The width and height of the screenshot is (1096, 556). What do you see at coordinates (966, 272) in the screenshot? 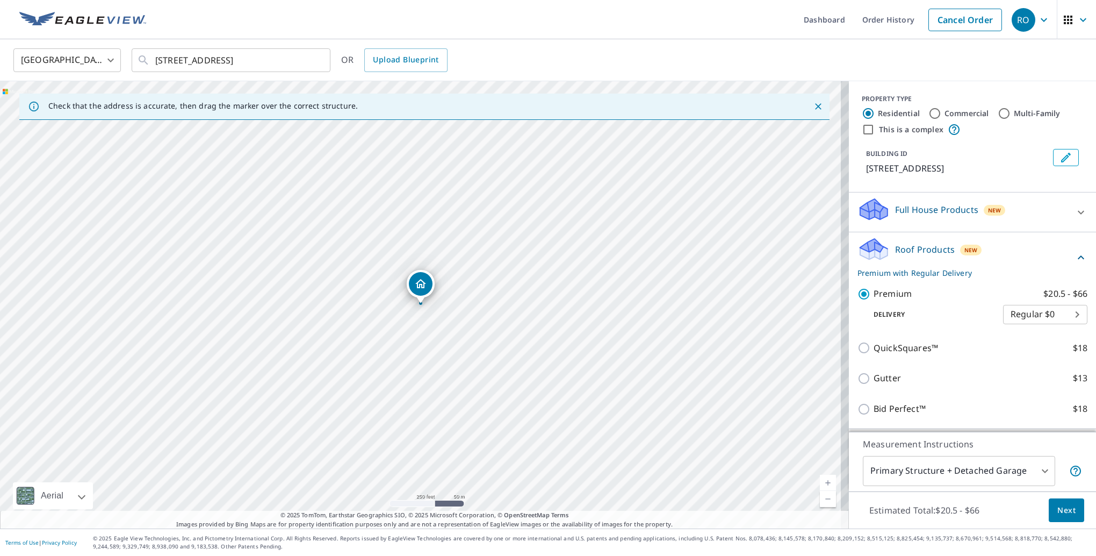
I see `p: Premium with Regular Delivery` at bounding box center [966, 272].